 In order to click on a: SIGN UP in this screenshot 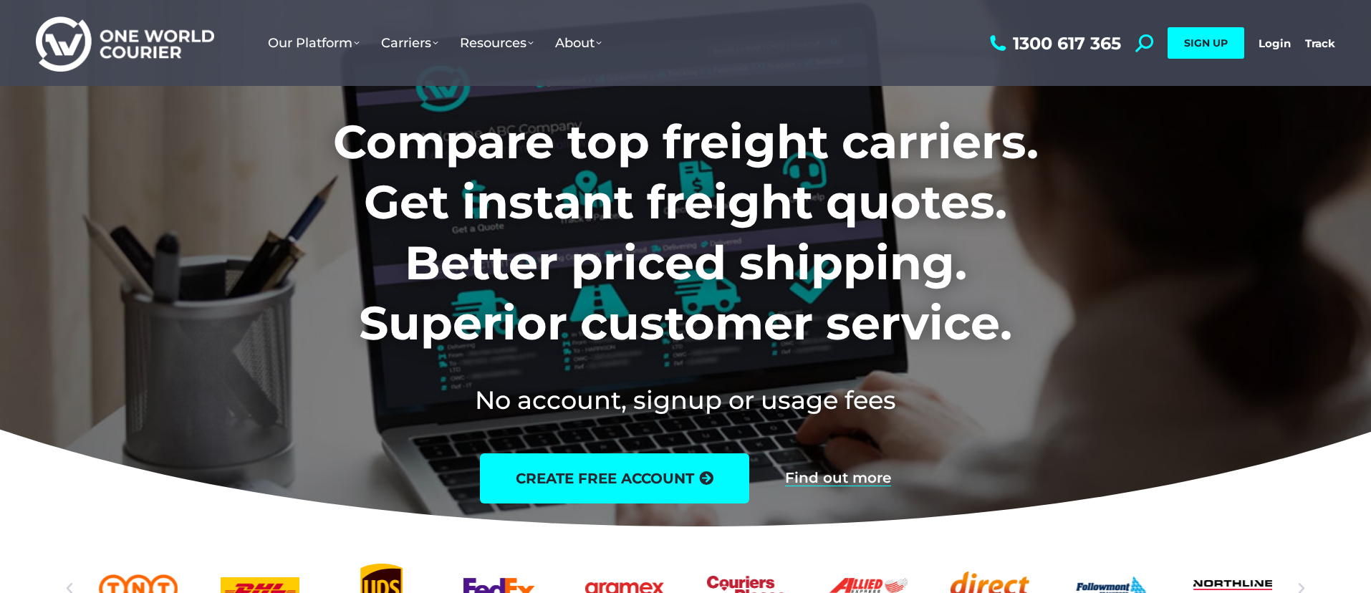, I will do `click(1205, 43)`.